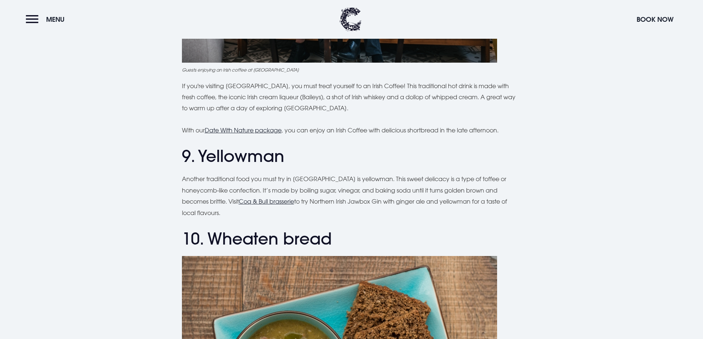 The width and height of the screenshot is (703, 339). What do you see at coordinates (55, 19) in the screenshot?
I see `span: Menu` at bounding box center [55, 19].